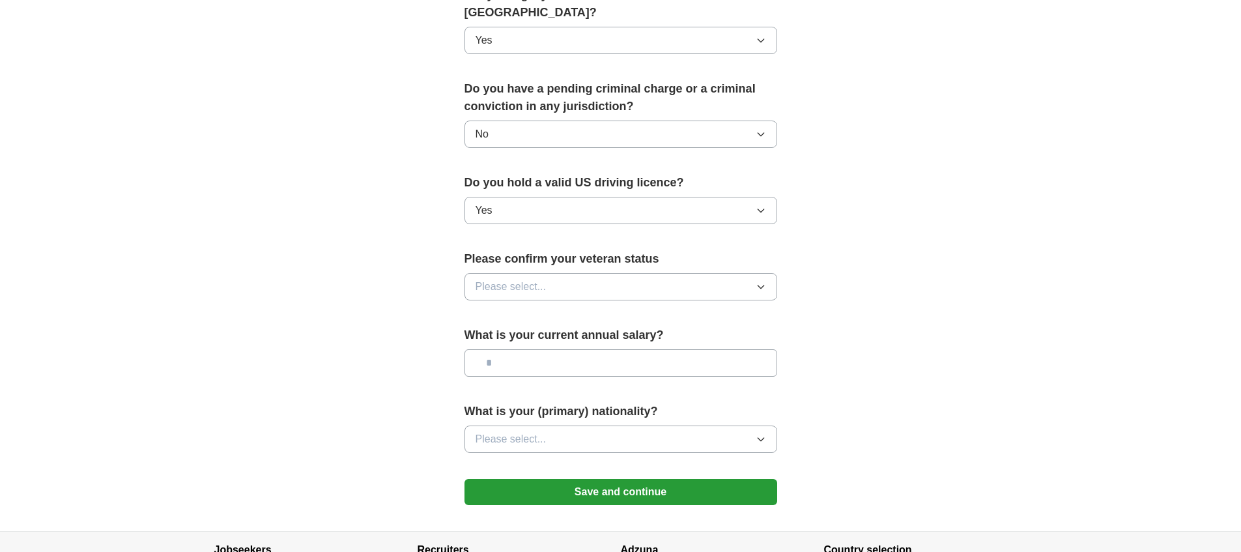 This screenshot has width=1241, height=552. Describe the element at coordinates (621, 134) in the screenshot. I see `button: No` at that location.